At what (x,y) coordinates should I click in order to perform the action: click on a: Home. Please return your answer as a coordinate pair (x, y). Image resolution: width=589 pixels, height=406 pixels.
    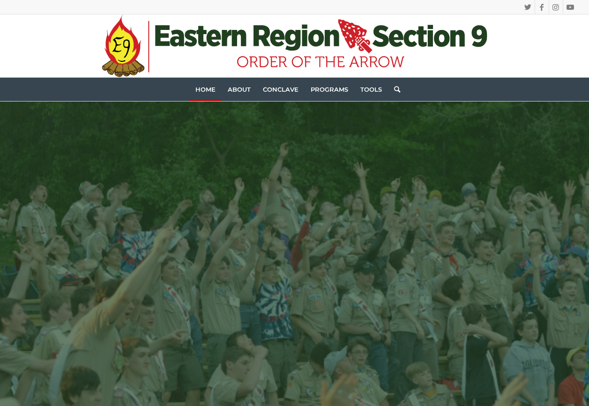
    Looking at the image, I should click on (205, 89).